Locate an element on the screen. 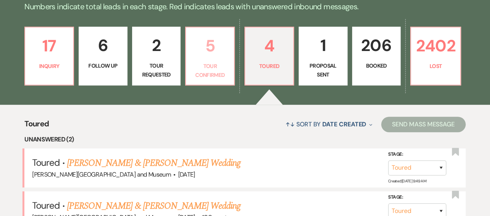 The image size is (490, 216). a: 2Tour Requested is located at coordinates (156, 56).